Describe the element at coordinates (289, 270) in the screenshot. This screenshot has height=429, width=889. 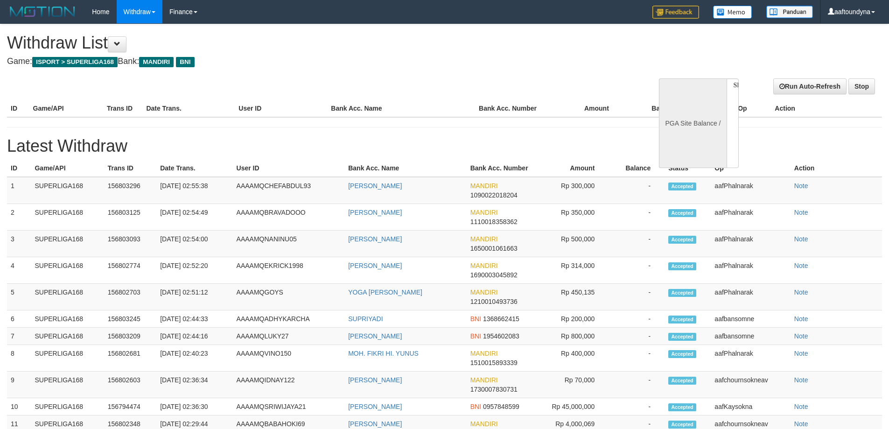
I see `td: AAAAMQEKRICK1998` at that location.